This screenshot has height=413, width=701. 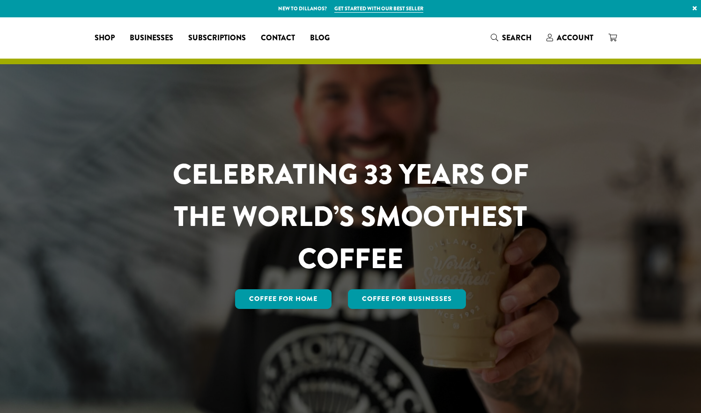 I want to click on a: Search, so click(x=511, y=37).